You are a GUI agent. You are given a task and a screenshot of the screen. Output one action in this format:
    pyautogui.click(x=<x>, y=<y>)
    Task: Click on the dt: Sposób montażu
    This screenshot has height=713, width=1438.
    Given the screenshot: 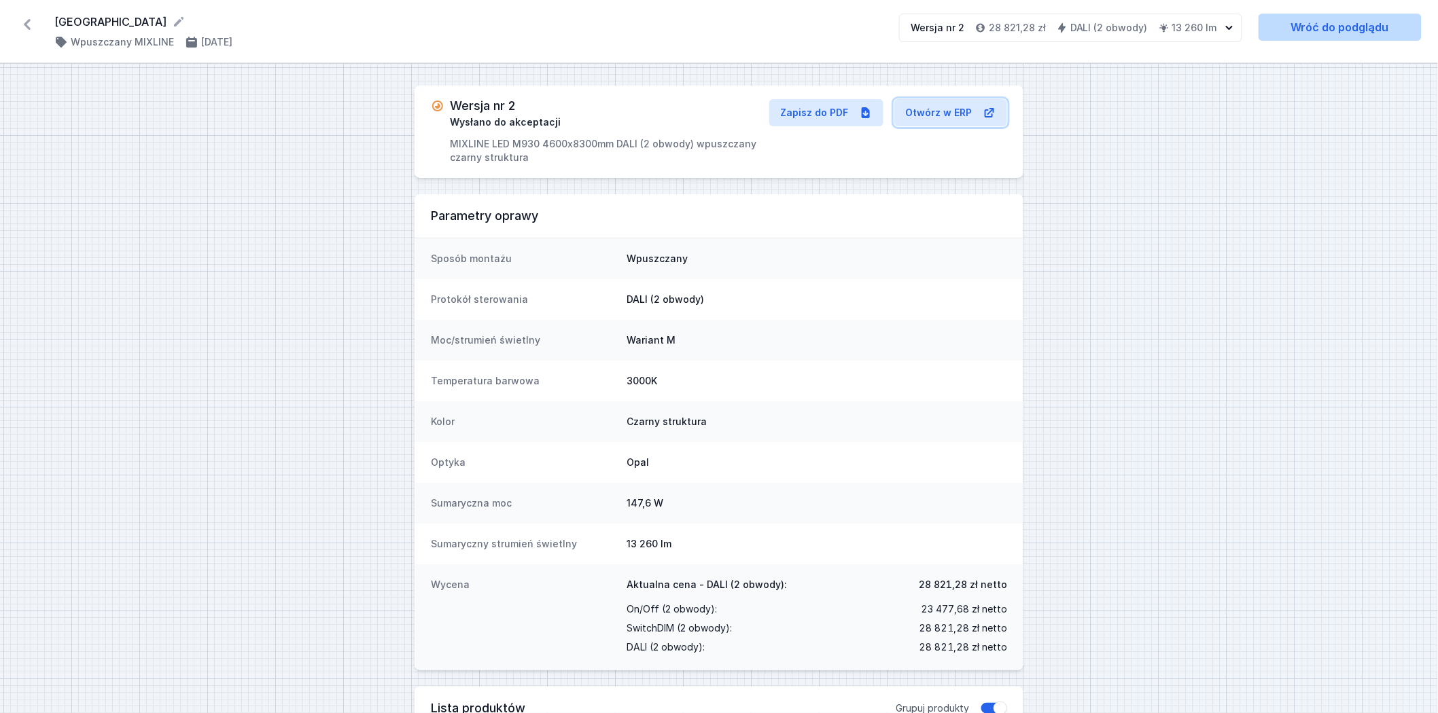 What is the action you would take?
    pyautogui.click(x=523, y=259)
    